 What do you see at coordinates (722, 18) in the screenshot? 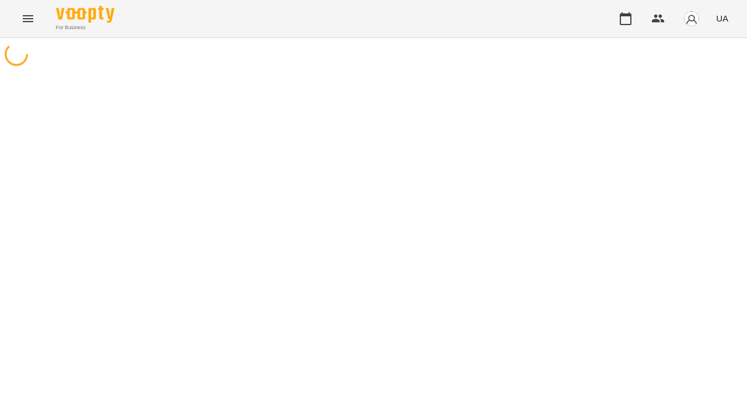
I see `span: UA` at bounding box center [722, 18].